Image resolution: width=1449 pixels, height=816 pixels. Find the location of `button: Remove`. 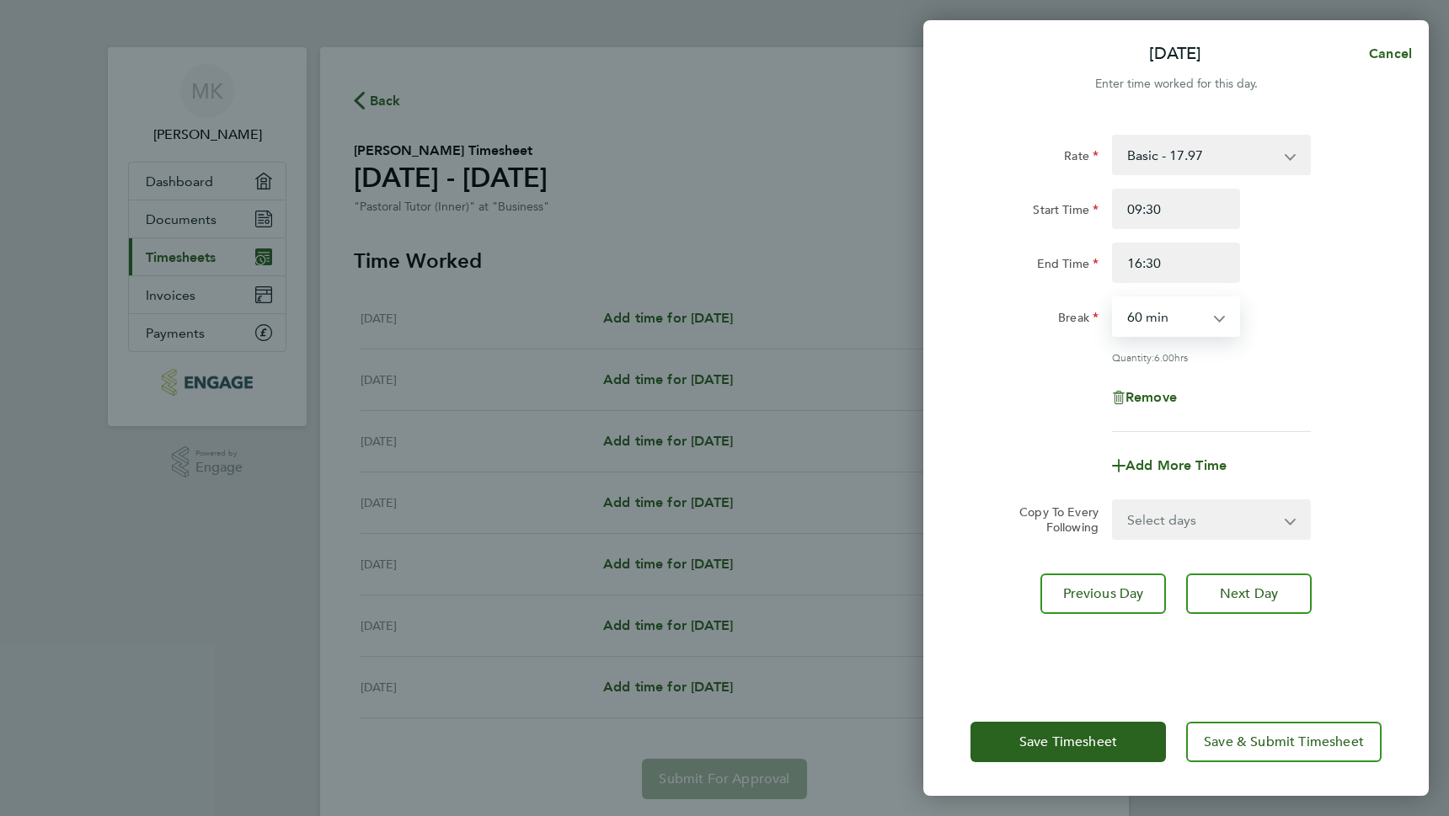

button: Remove is located at coordinates (1144, 398).